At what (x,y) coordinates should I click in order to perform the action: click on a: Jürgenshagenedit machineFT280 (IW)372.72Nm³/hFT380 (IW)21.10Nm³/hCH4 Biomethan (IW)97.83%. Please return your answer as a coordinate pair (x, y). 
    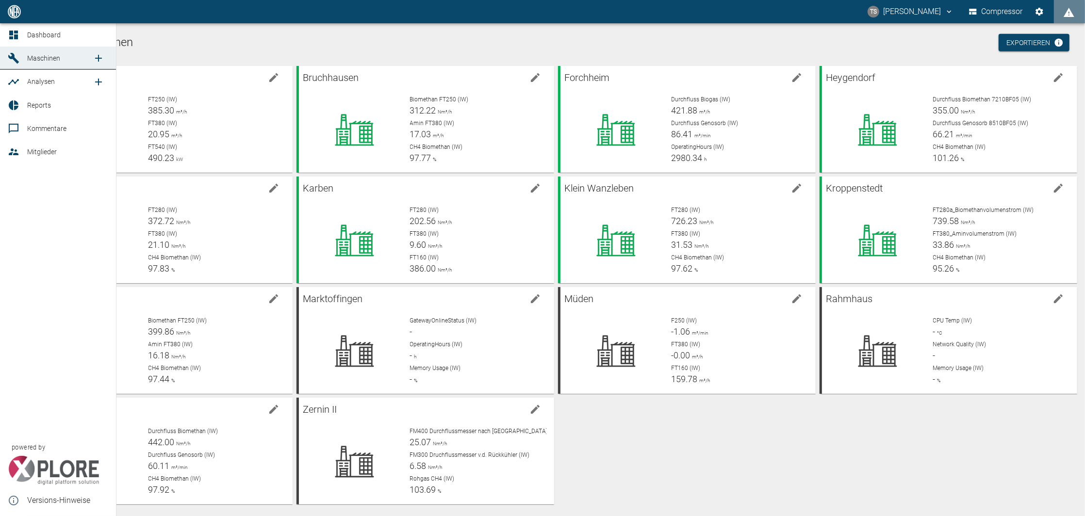
    Looking at the image, I should click on (164, 230).